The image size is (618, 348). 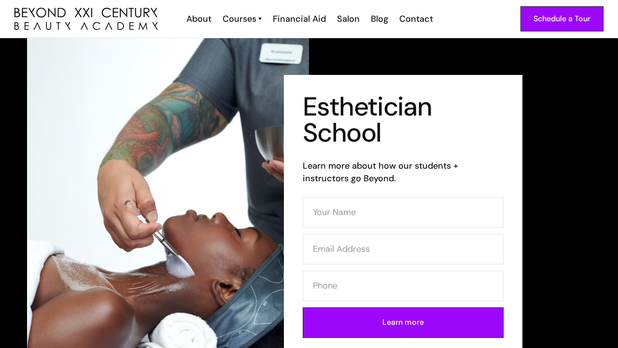 What do you see at coordinates (348, 19) in the screenshot?
I see `div: Salon` at bounding box center [348, 19].